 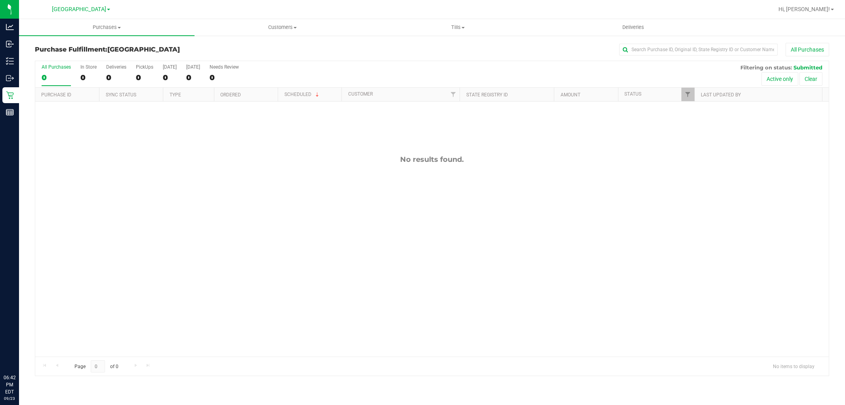 I want to click on a: Customers, so click(x=282, y=27).